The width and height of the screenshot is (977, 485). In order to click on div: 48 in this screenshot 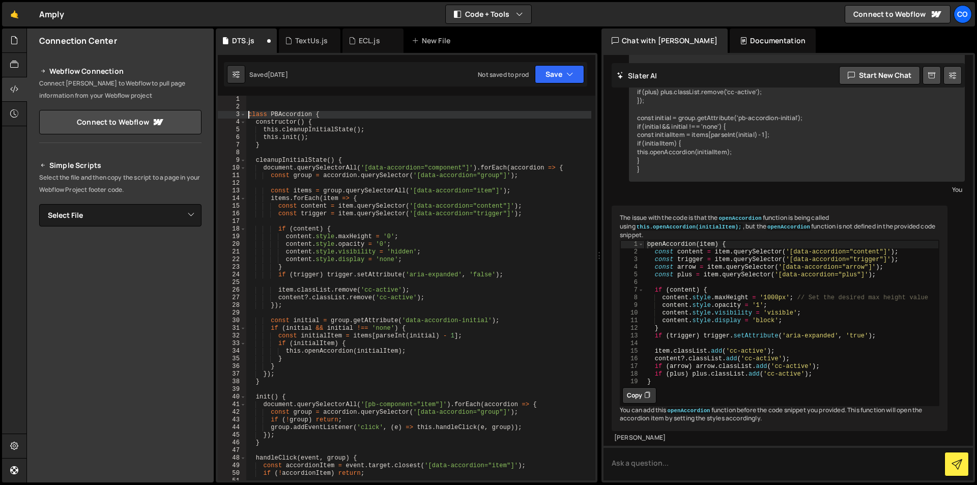, I will do `click(232, 458)`.